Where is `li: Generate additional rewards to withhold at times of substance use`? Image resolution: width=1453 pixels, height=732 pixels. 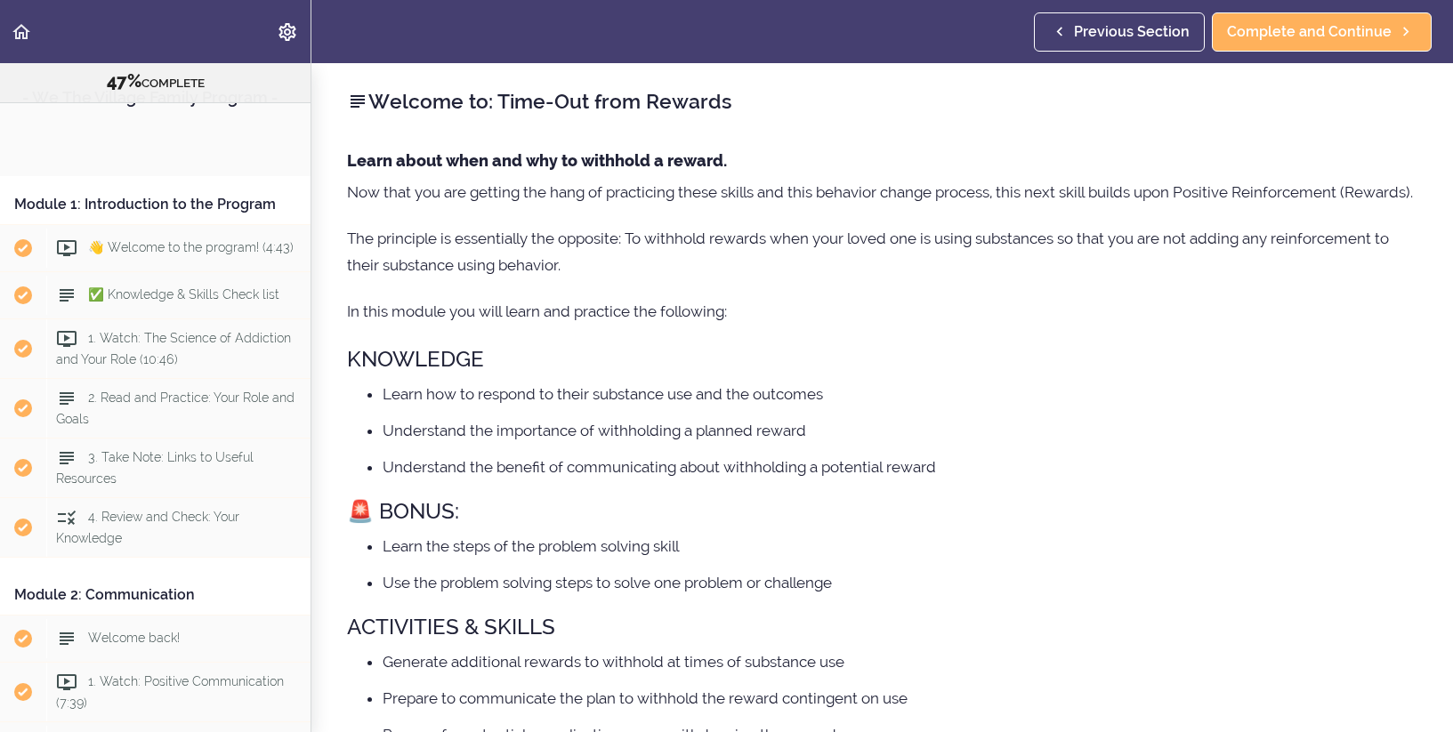 li: Generate additional rewards to withhold at times of substance use is located at coordinates (900, 662).